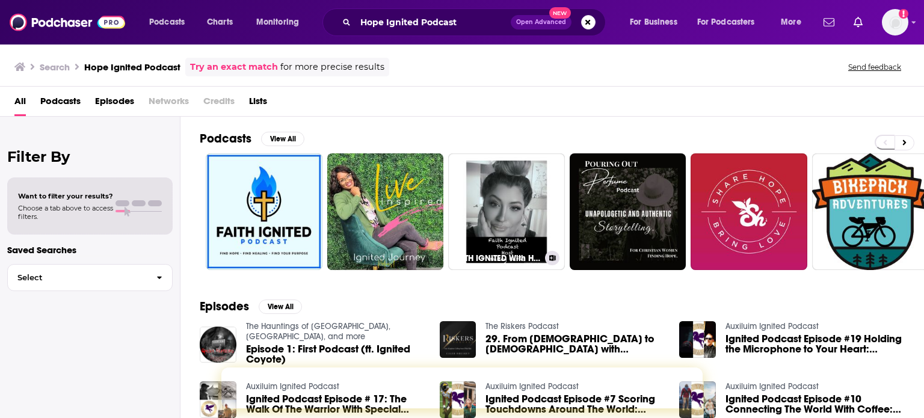 This screenshot has width=924, height=418. I want to click on a: Ignited Podcast Episode #10 Connecting The World With Coffee: Co-Founder & Former Navy Sailor, Ca..., so click(815, 404).